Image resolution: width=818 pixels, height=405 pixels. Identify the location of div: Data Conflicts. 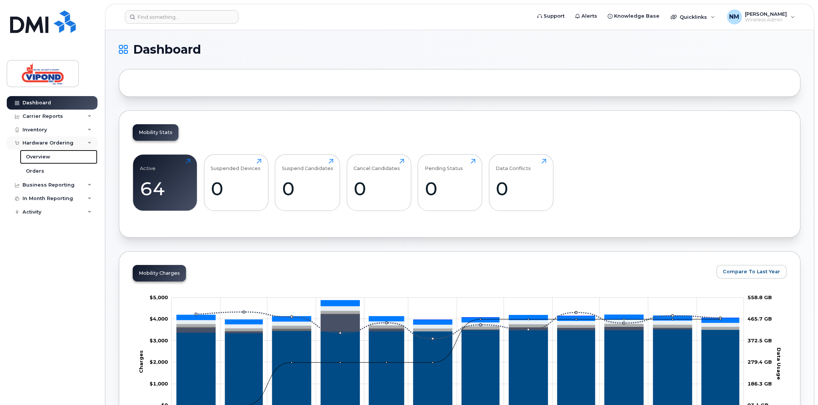
(513, 165).